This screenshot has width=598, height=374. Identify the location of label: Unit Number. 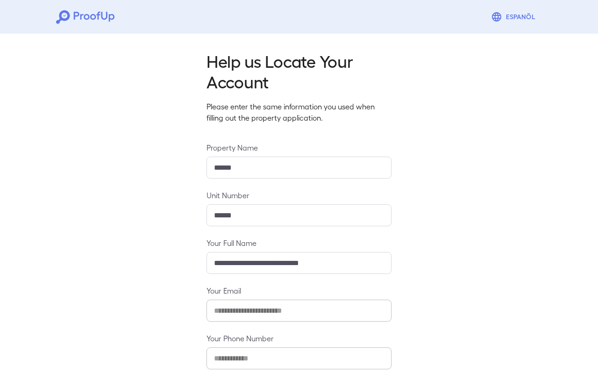
(299, 195).